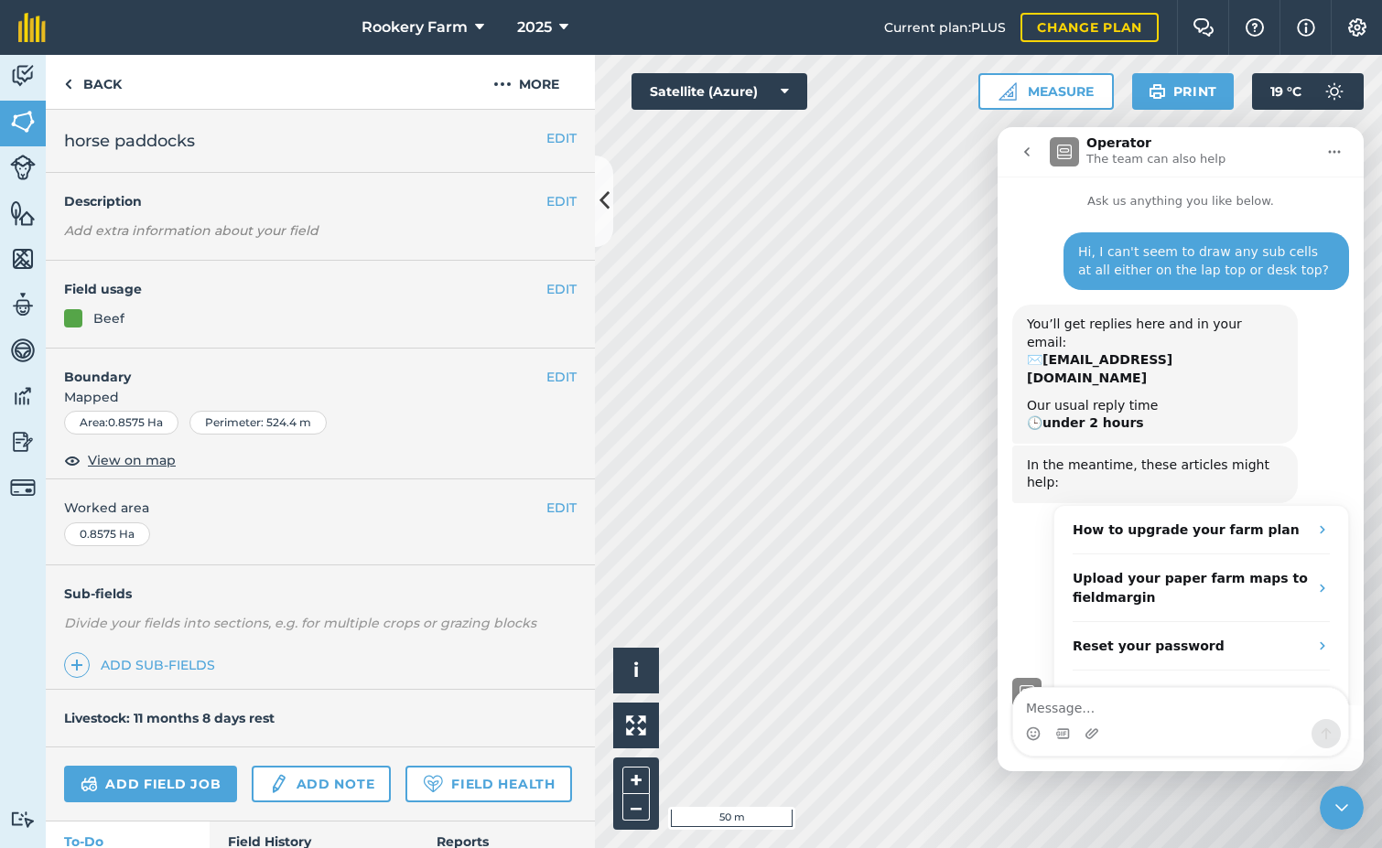  Describe the element at coordinates (414, 27) in the screenshot. I see `span: Rookery Farm` at that location.